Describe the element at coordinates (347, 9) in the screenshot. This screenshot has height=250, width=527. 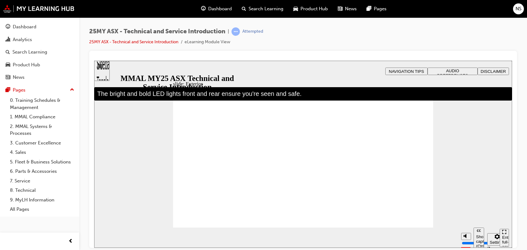
I see `a: news-iconNews` at that location.